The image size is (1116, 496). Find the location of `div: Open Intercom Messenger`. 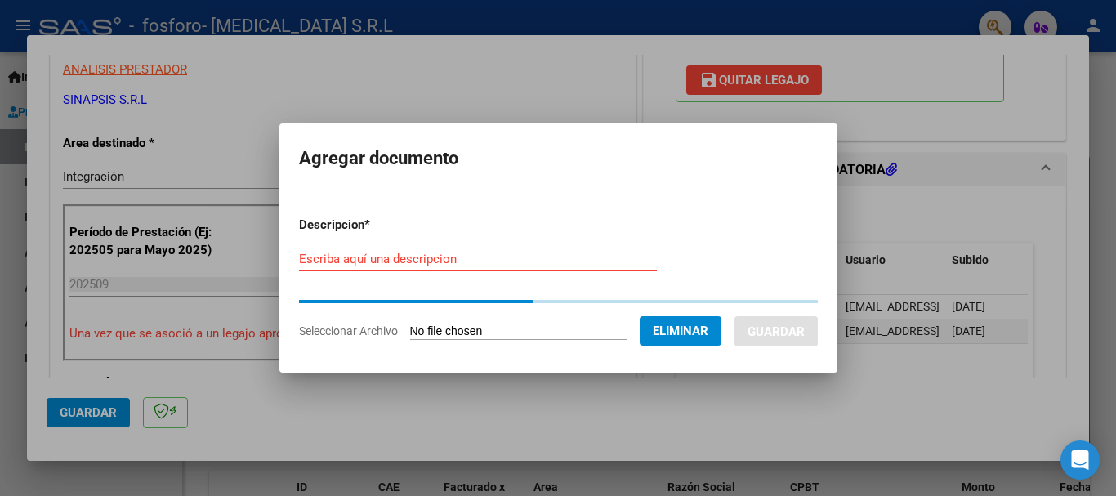

div: Open Intercom Messenger is located at coordinates (1080, 460).